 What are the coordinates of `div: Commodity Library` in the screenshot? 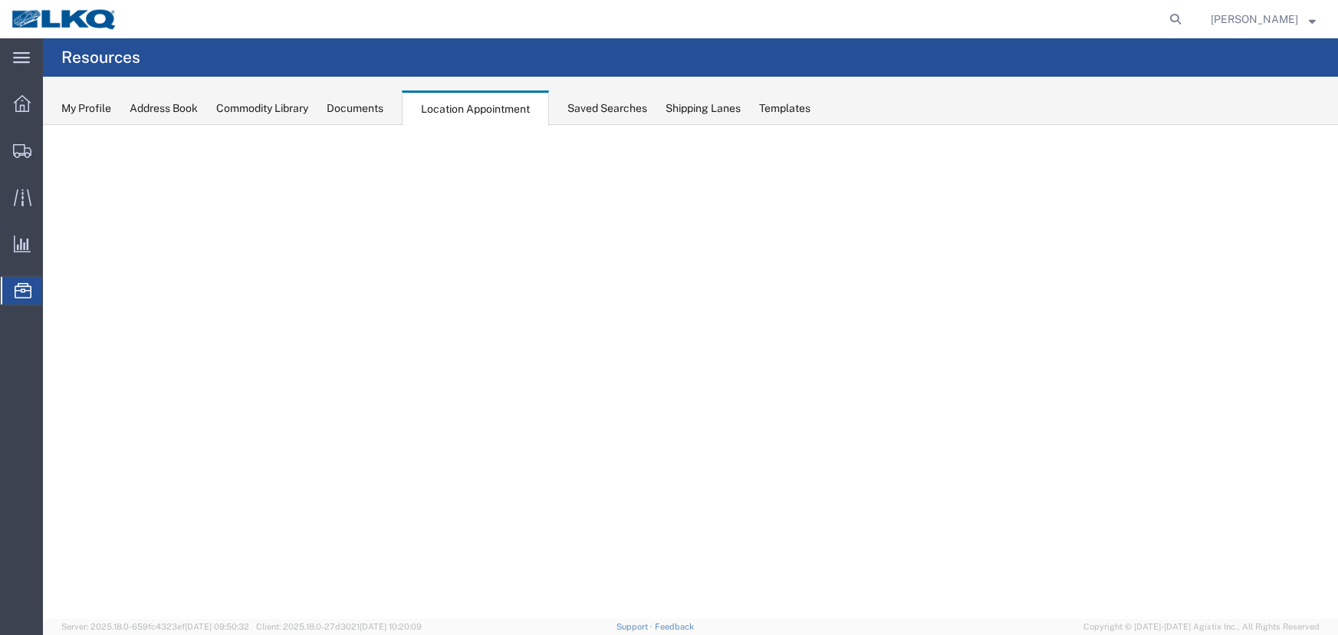 It's located at (262, 108).